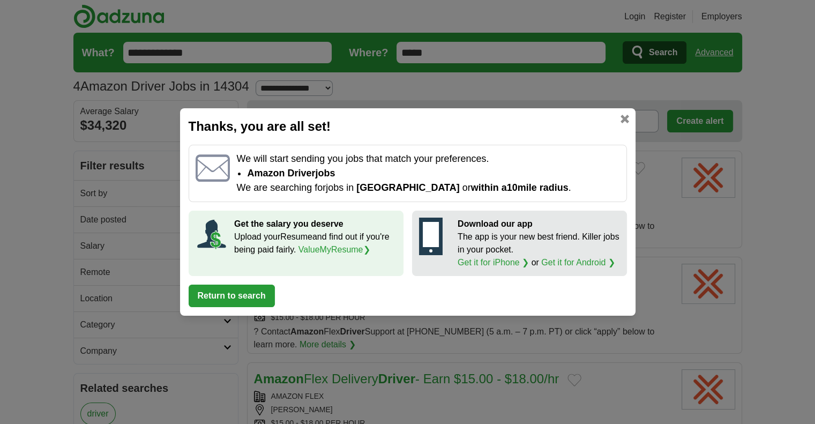 The height and width of the screenshot is (424, 815). What do you see at coordinates (578, 262) in the screenshot?
I see `a: Get it for Android ❯` at bounding box center [578, 262].